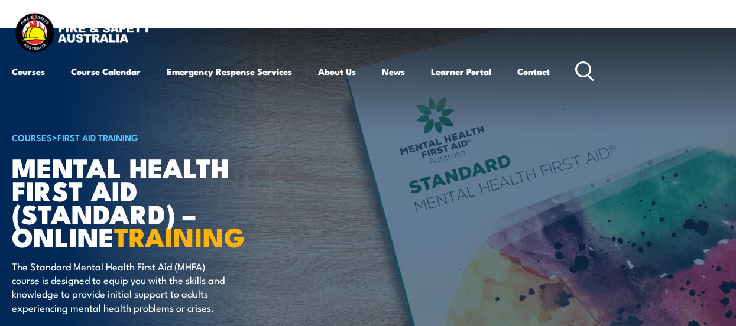 The height and width of the screenshot is (326, 736). Describe the element at coordinates (461, 72) in the screenshot. I see `a: Learner Portal` at that location.